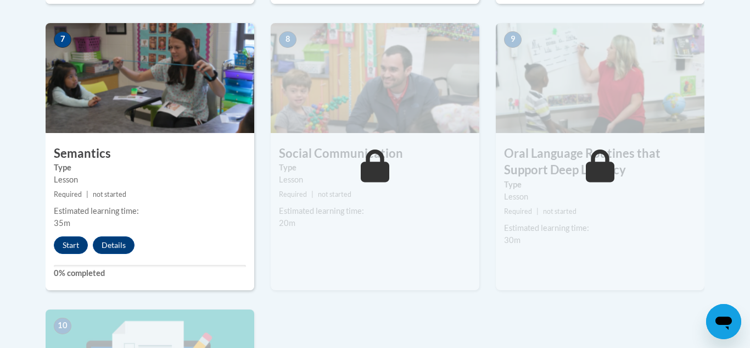  Describe the element at coordinates (513, 40) in the screenshot. I see `span: 9` at that location.